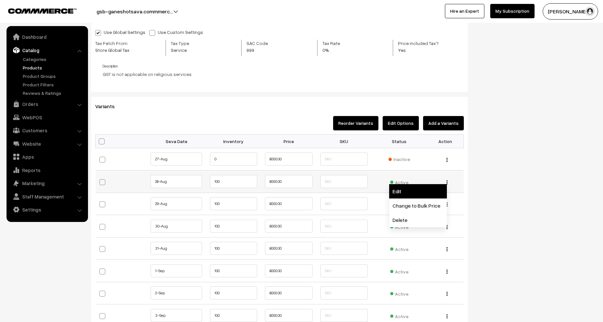 The height and width of the screenshot is (322, 603). I want to click on th: Price, so click(289, 141).